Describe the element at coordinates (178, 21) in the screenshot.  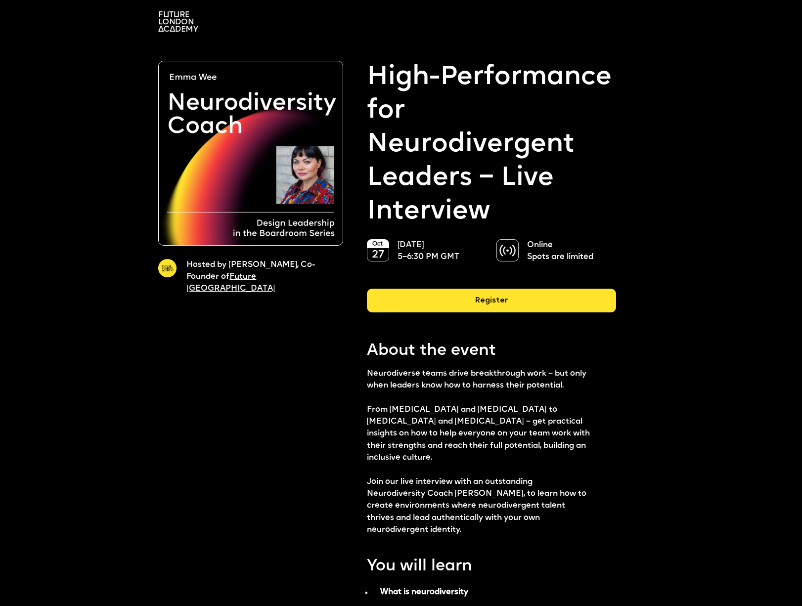
I see `img: A logo saying in 3 lines: Future London Academy` at that location.